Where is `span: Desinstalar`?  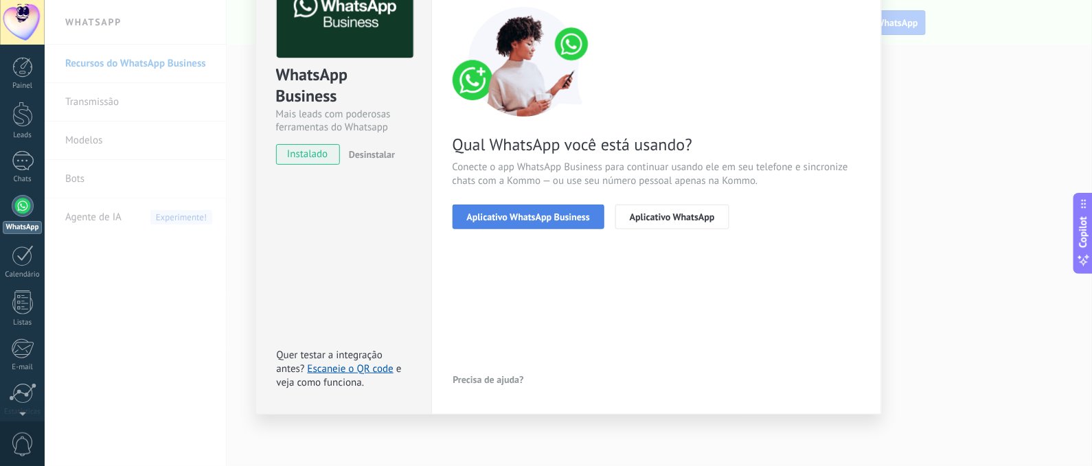 span: Desinstalar is located at coordinates (371, 154).